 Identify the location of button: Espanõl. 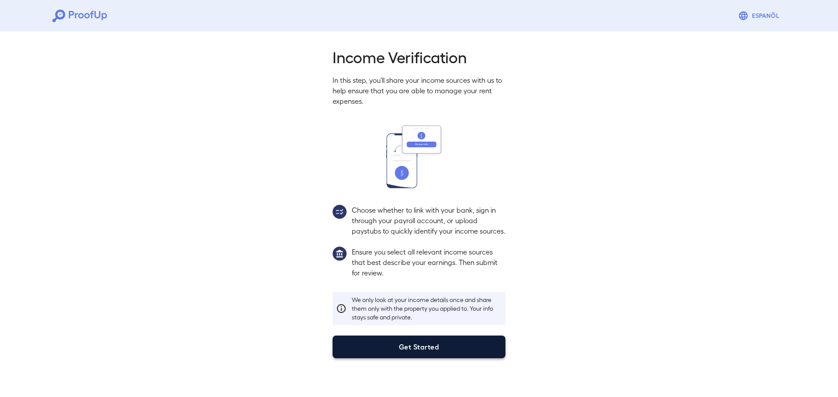
(760, 16).